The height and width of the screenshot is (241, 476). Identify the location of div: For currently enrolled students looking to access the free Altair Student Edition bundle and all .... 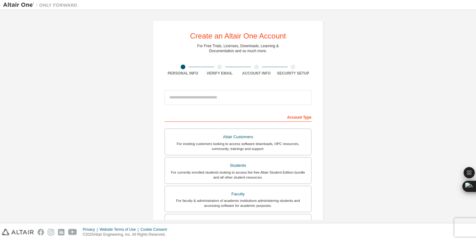
(238, 175).